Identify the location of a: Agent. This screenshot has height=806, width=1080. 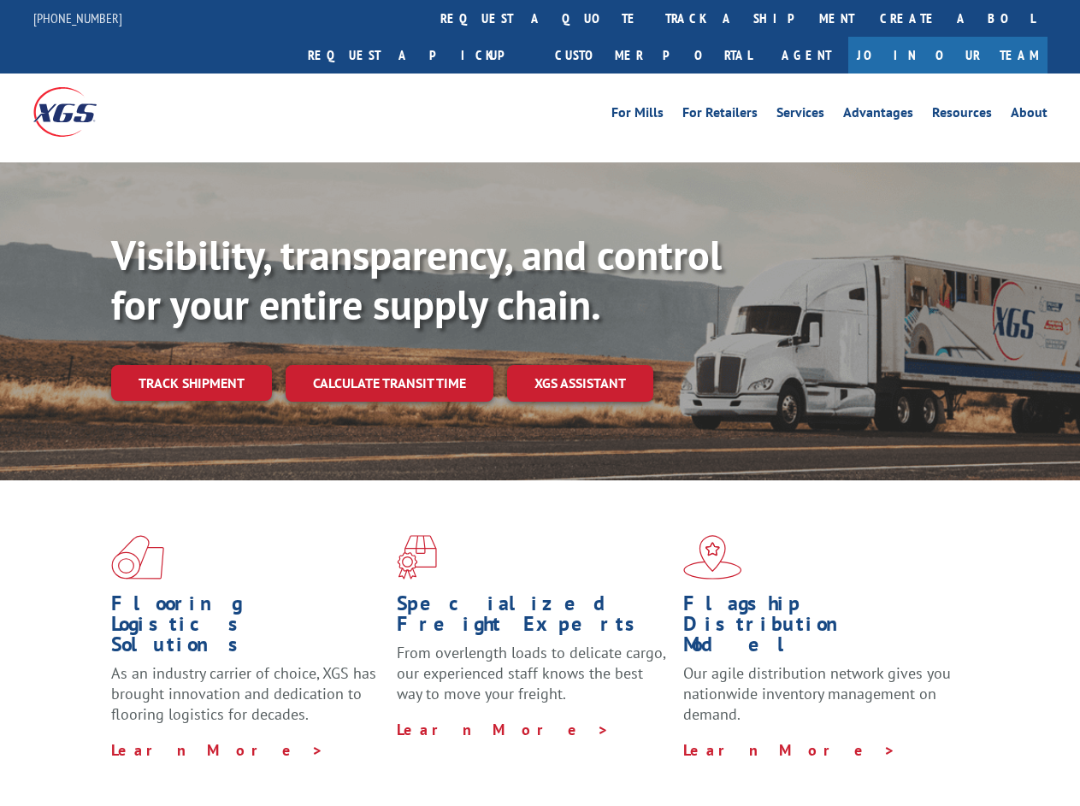
(806, 55).